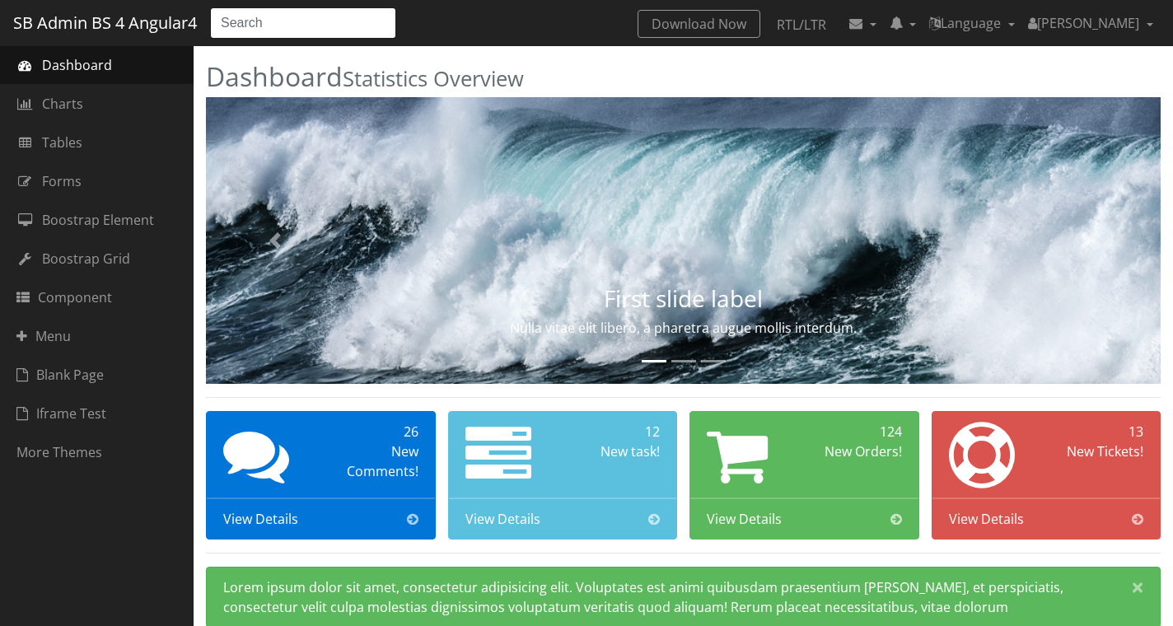 The height and width of the screenshot is (626, 1173). What do you see at coordinates (683, 328) in the screenshot?
I see `p: Nulla vitae elit libero, a pharetra augue mollis interdum.` at bounding box center [683, 328].